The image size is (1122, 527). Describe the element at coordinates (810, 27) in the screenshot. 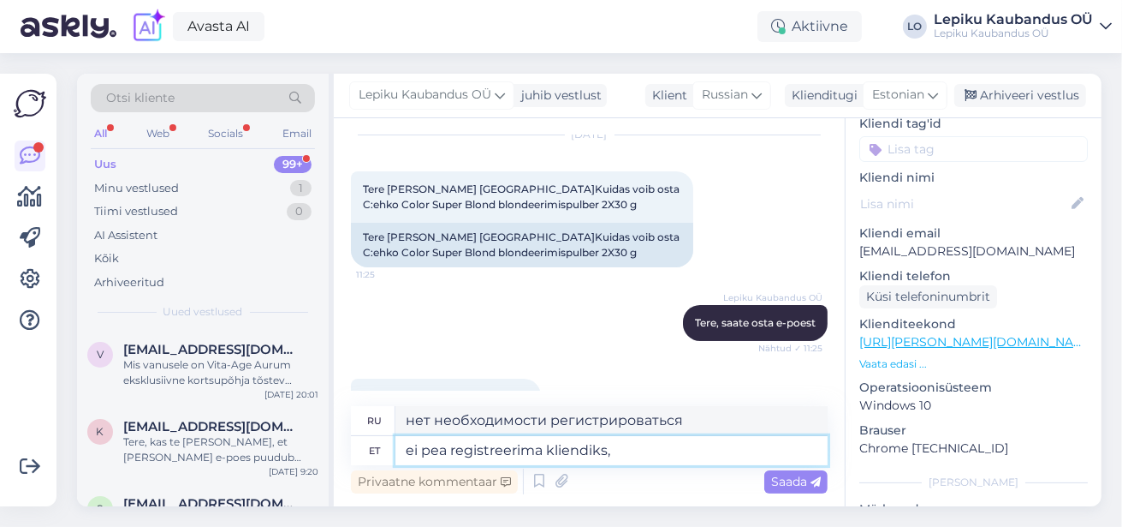

I see `div: Aktiivne` at that location.